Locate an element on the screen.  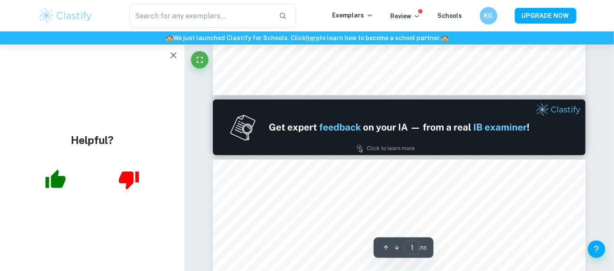
button: Help and Feedback is located at coordinates (597, 250).